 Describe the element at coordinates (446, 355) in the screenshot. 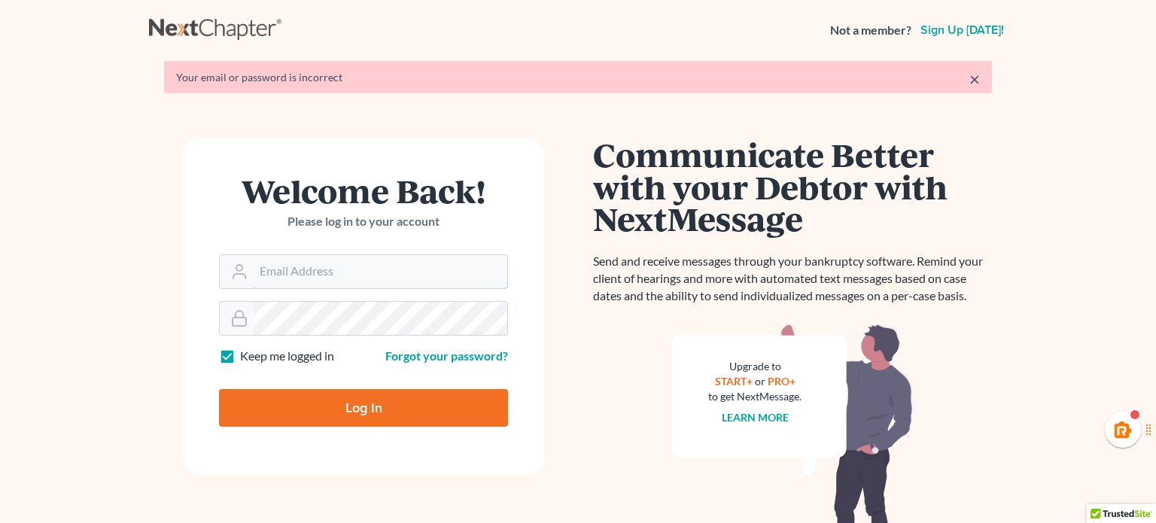

I see `a: Forgot your password?` at that location.